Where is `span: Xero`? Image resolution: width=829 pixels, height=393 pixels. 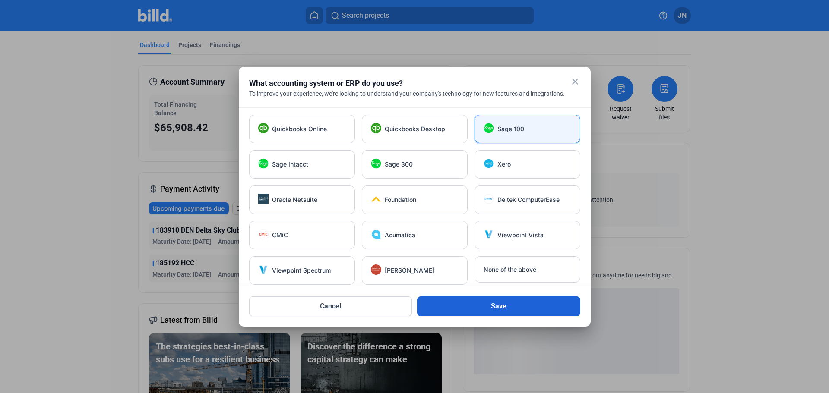
span: Xero is located at coordinates (504, 164).